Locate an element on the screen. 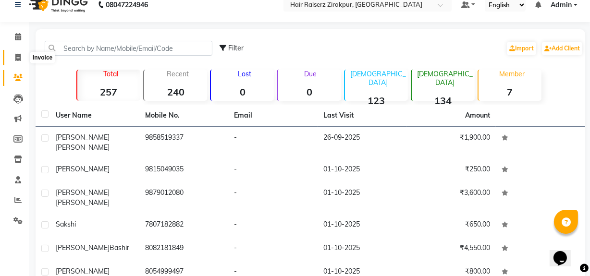  strong: 7 is located at coordinates (510, 92).